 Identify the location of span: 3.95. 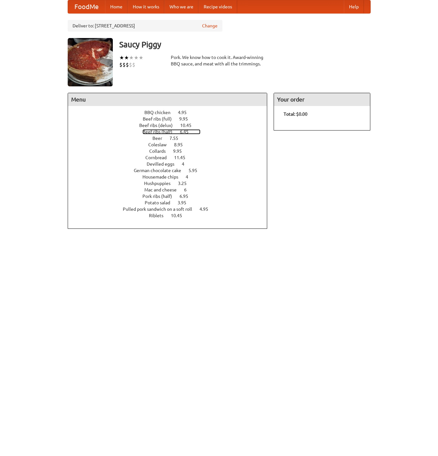
(185, 203).